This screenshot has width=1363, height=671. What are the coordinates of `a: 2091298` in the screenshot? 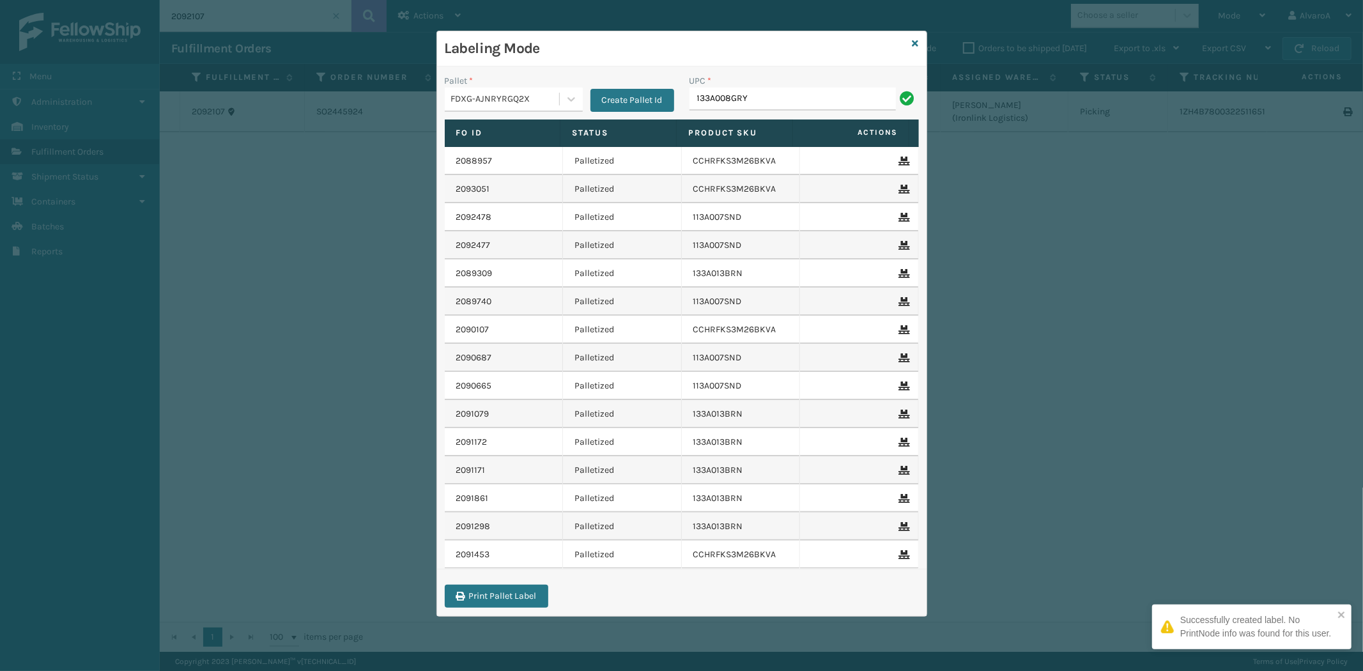 It's located at (474, 527).